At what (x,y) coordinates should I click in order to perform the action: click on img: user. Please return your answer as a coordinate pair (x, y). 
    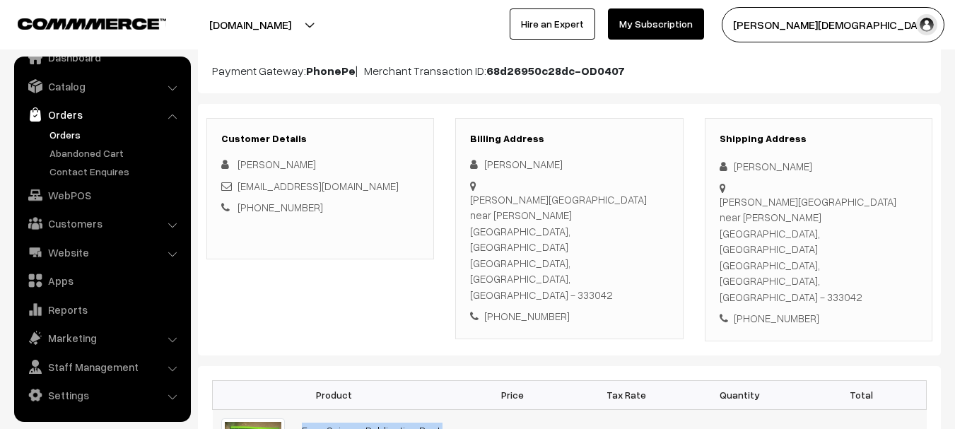
    Looking at the image, I should click on (927, 25).